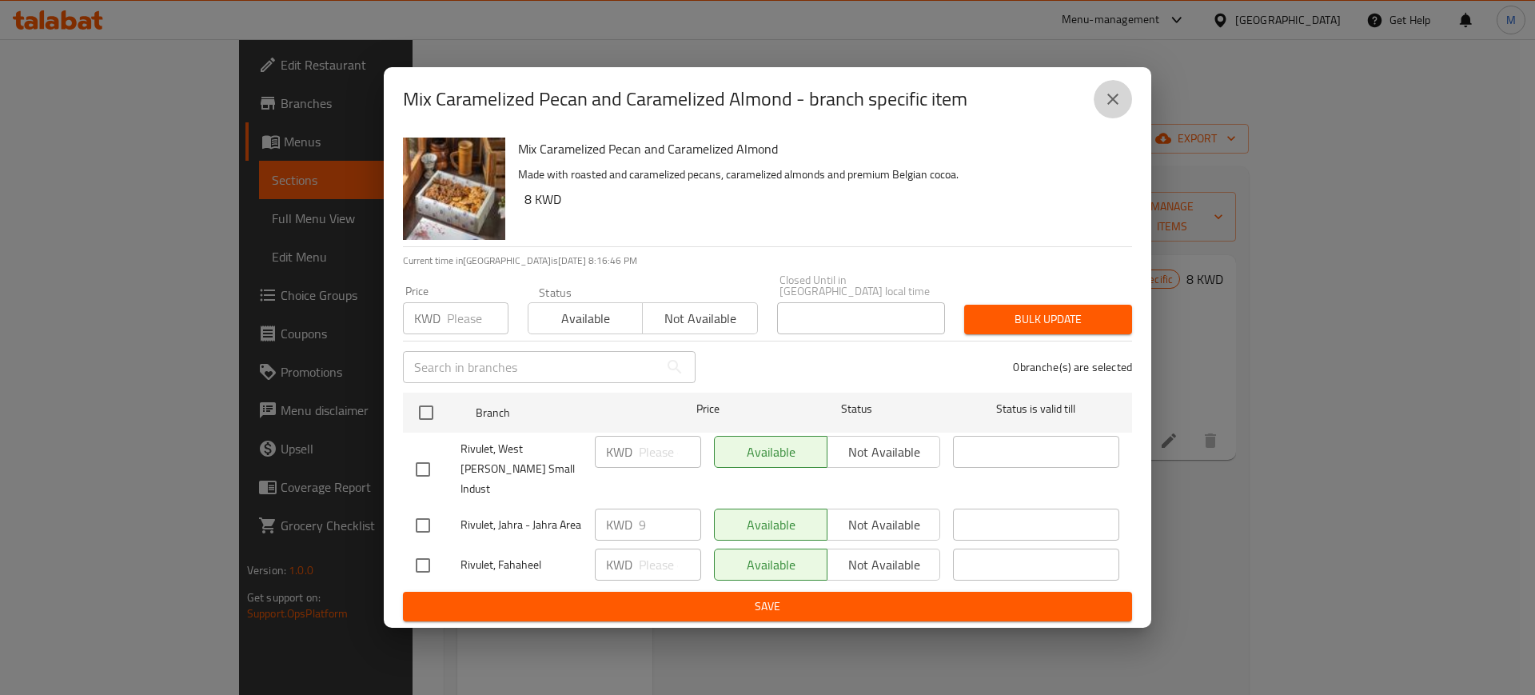  Describe the element at coordinates (822, 199) in the screenshot. I see `h6: 8 KWD` at that location.